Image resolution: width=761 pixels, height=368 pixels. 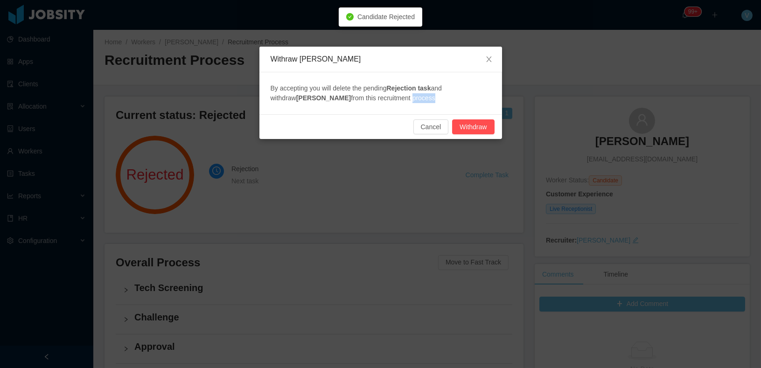 What do you see at coordinates (386, 17) in the screenshot?
I see `span: Candidate Rejected` at bounding box center [386, 17].